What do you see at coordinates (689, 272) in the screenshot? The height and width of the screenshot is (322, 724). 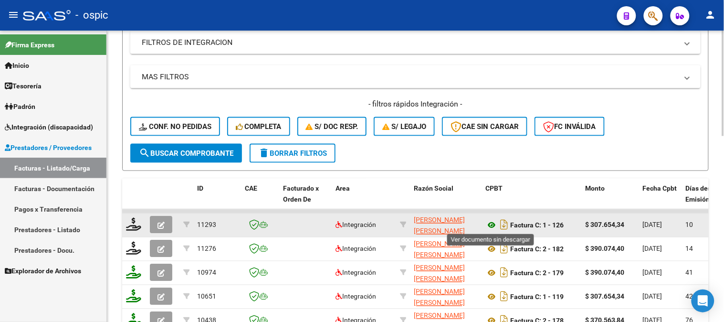 I see `span: 41` at bounding box center [689, 272].